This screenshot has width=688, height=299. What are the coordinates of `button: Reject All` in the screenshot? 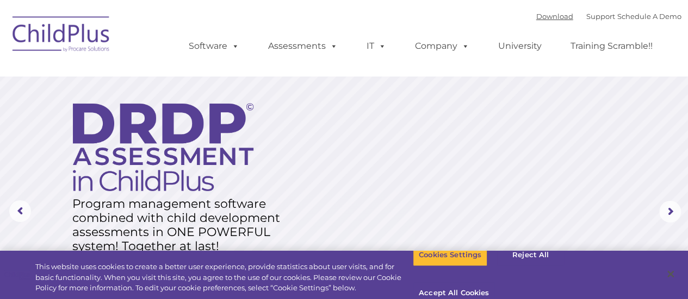 It's located at (530, 255).